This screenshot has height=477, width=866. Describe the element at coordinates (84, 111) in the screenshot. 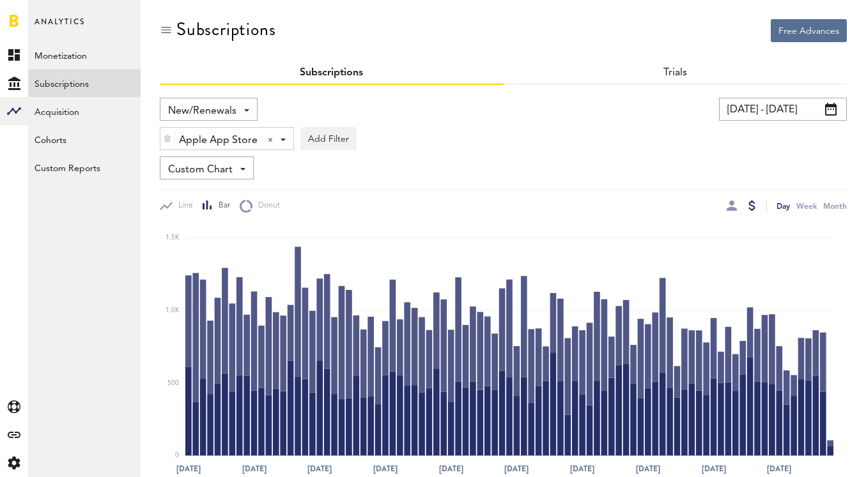

I see `a: Acquisition` at that location.